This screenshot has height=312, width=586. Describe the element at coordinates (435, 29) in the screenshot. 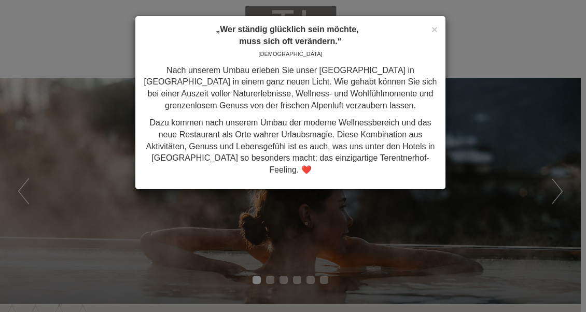

I see `button: Close` at that location.